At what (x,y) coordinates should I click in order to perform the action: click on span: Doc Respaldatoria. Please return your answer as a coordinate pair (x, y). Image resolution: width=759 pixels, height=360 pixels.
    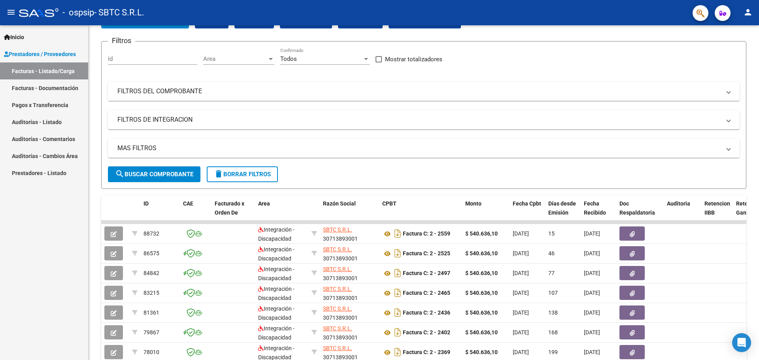
    Looking at the image, I should click on (637, 208).